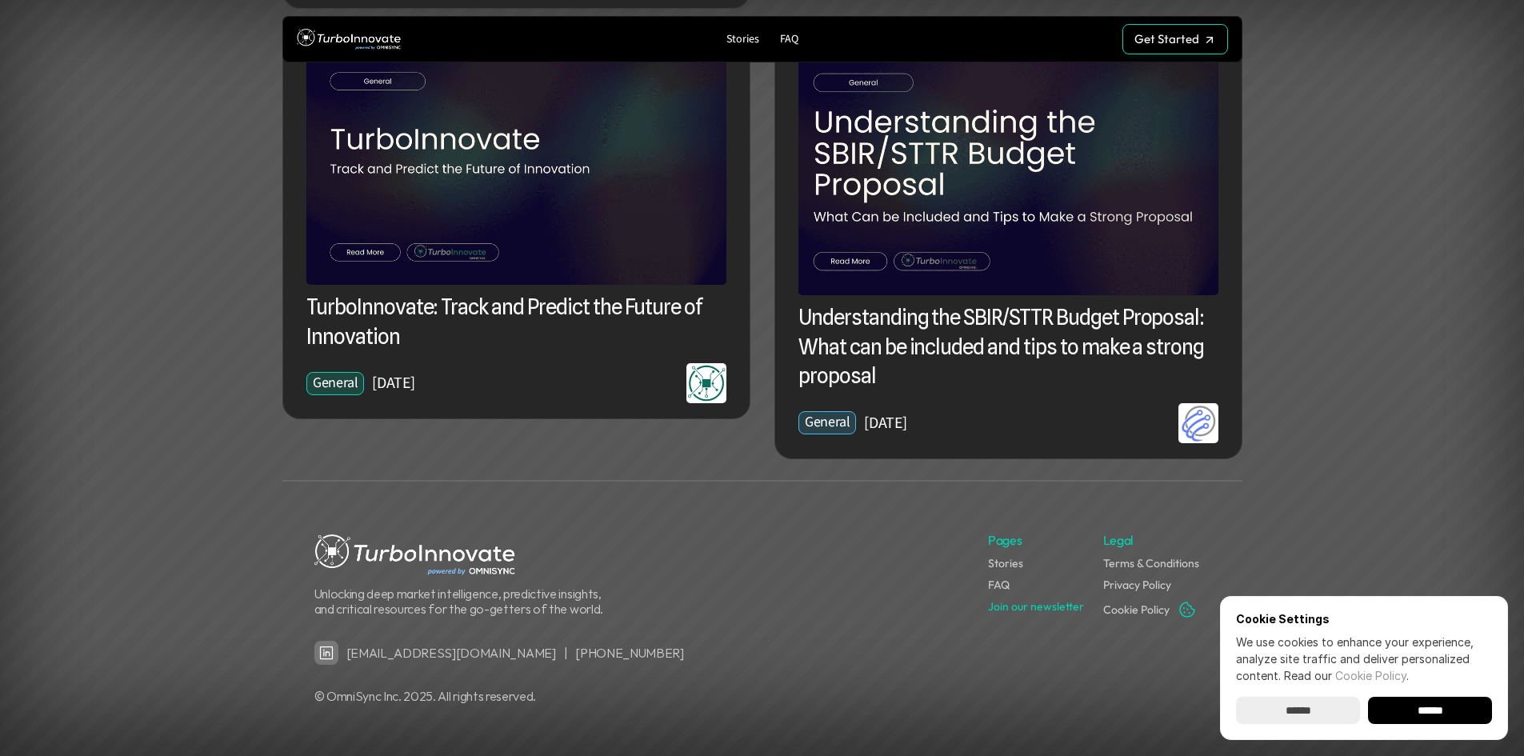 The height and width of the screenshot is (756, 1524). I want to click on p: Cookie Settings, so click(1364, 619).